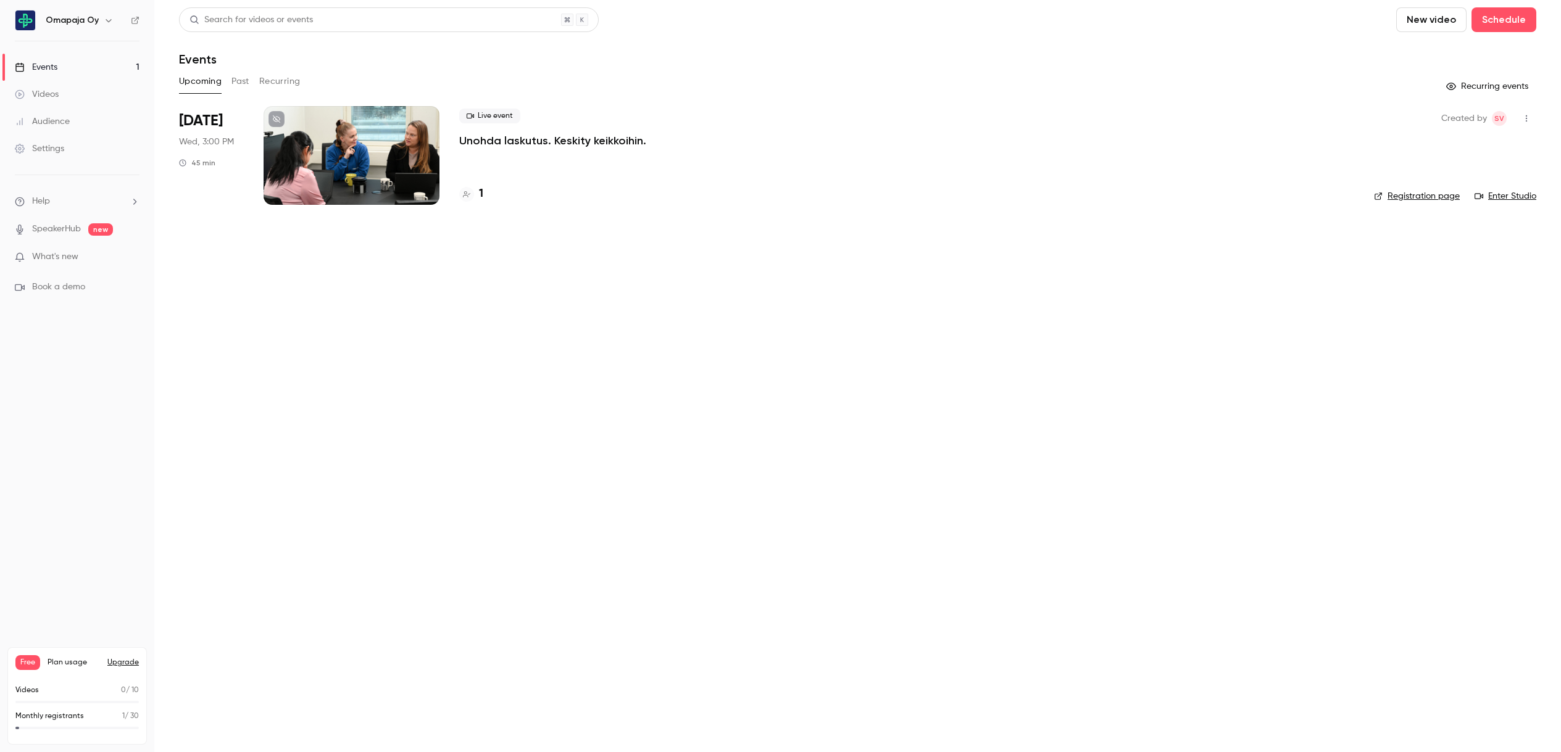  Describe the element at coordinates (56, 229) in the screenshot. I see `a: SpeakerHub` at that location.